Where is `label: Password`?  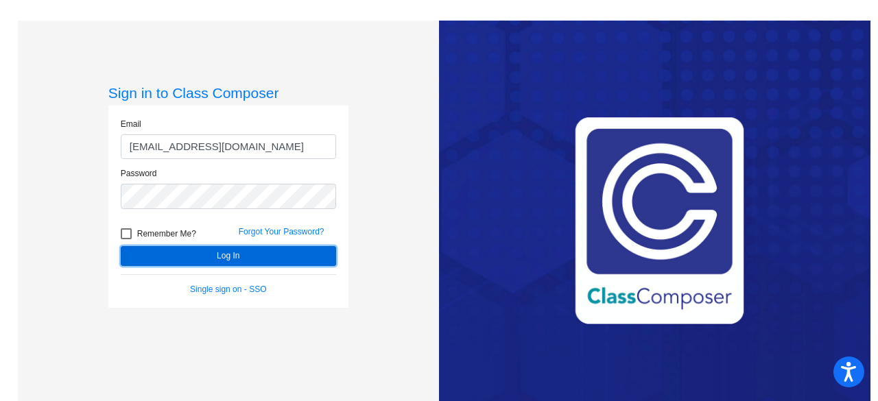 label: Password is located at coordinates (139, 174).